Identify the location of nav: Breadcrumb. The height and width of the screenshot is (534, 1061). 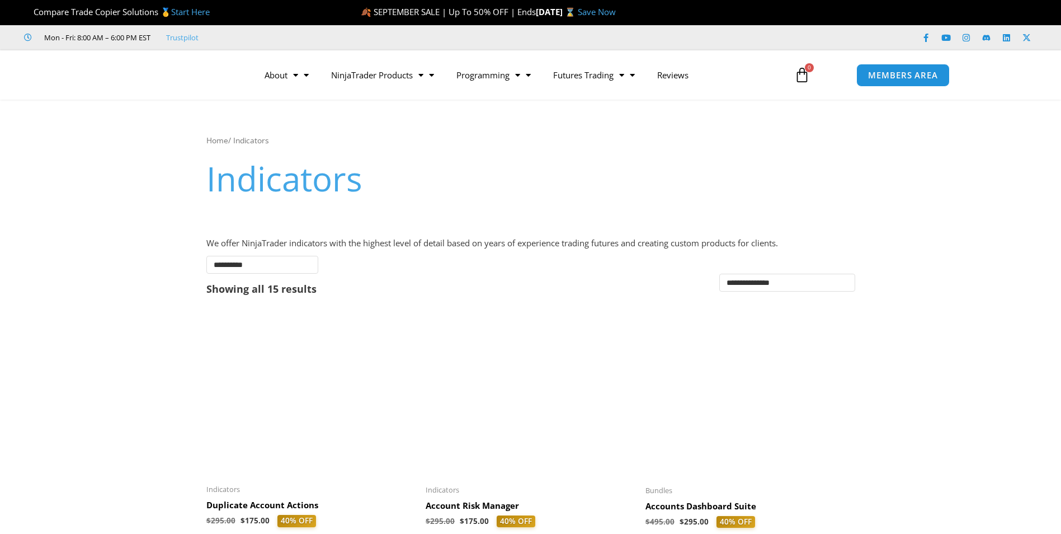
(531, 140).